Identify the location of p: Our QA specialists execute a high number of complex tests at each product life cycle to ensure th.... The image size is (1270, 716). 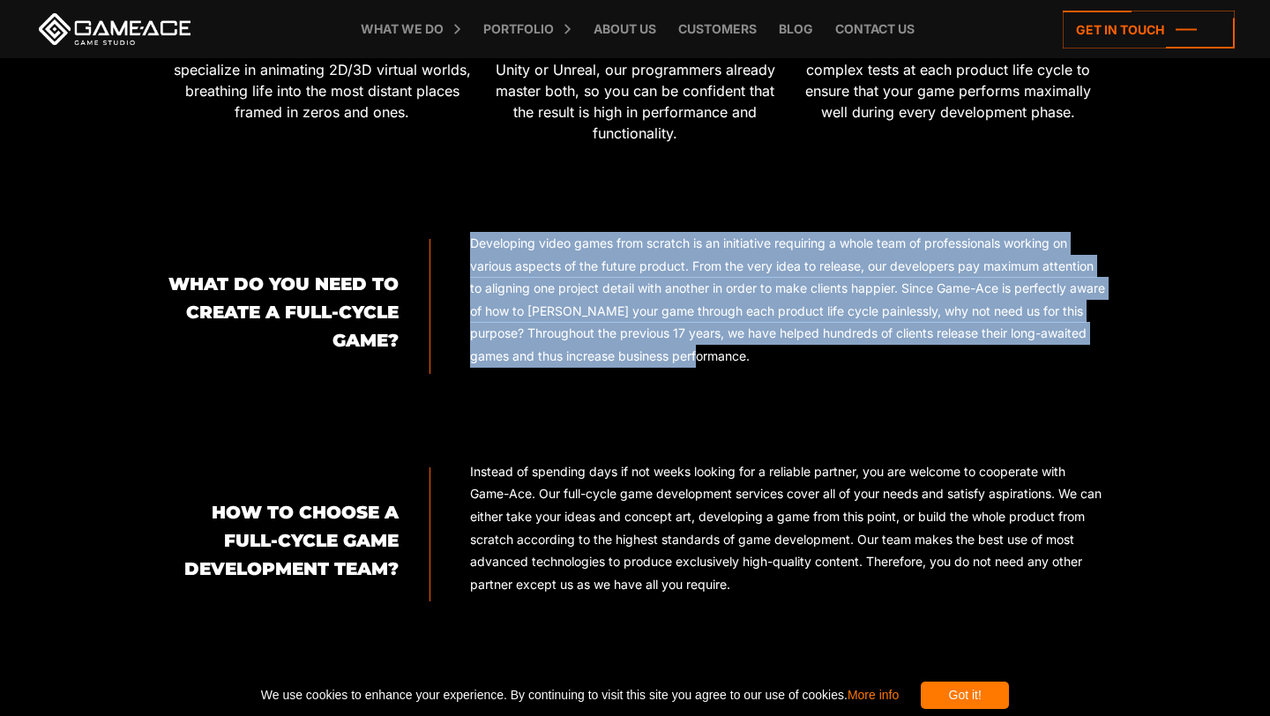
(948, 80).